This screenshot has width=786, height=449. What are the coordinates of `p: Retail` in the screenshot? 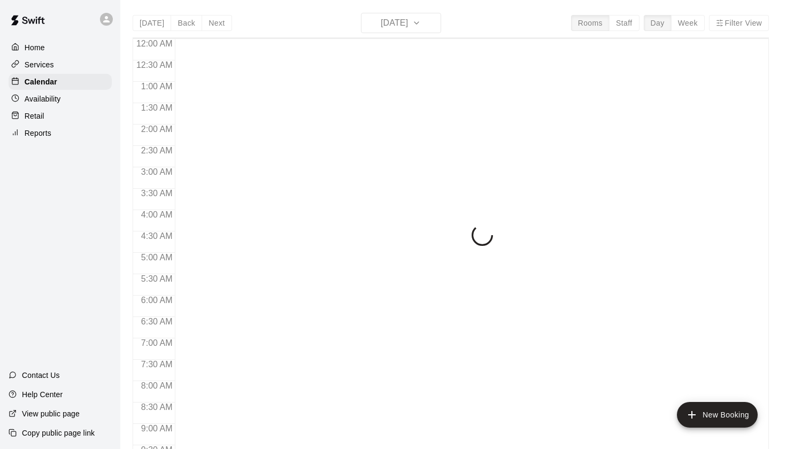 It's located at (34, 116).